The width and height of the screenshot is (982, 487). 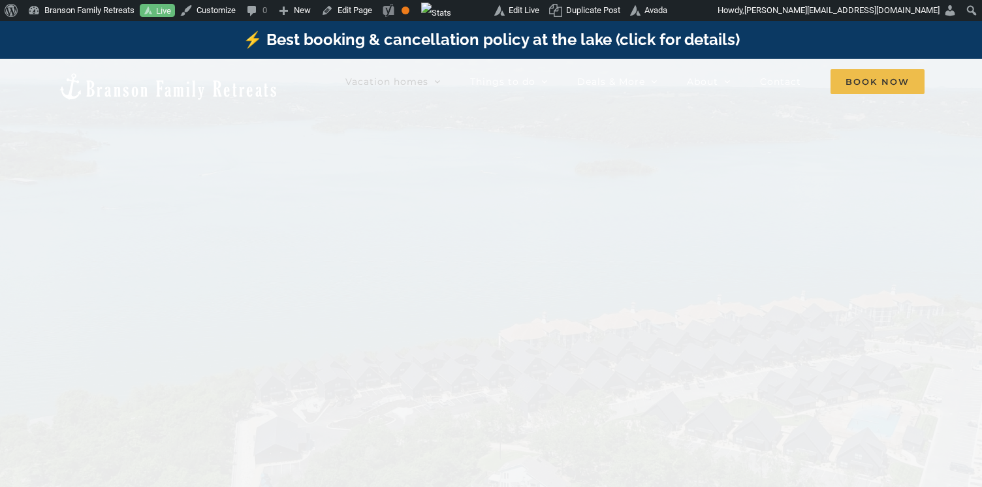 I want to click on a: Live, so click(x=157, y=10).